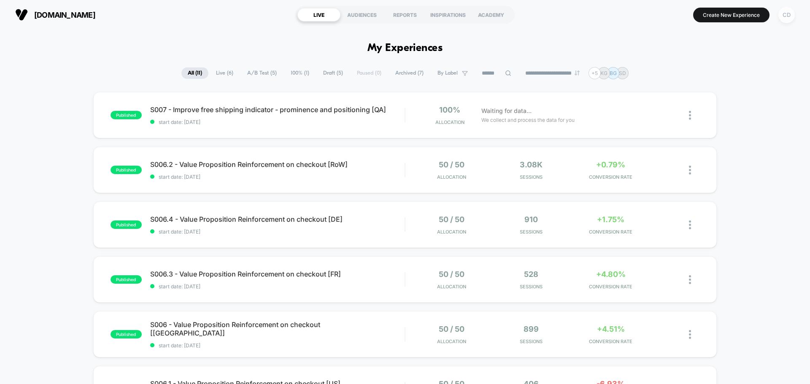  I want to click on button: CD, so click(786, 15).